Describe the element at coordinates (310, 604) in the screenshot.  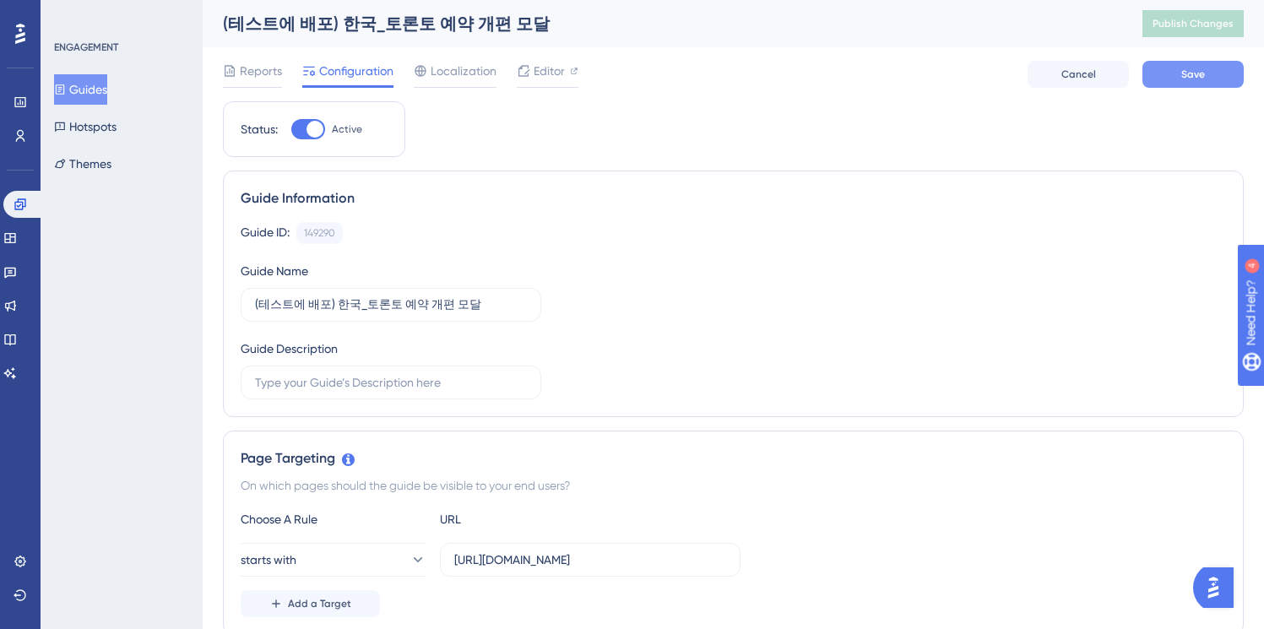
I see `button: Add a Target` at that location.